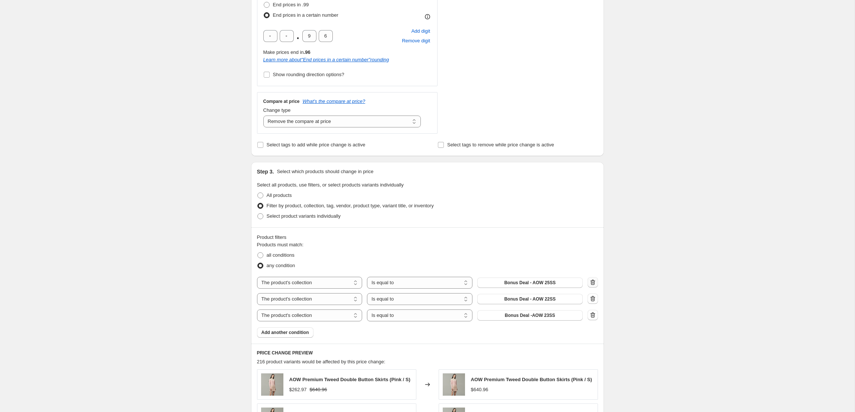 The width and height of the screenshot is (855, 412). Describe the element at coordinates (334, 101) in the screenshot. I see `i: What's the compare at price?` at that location.